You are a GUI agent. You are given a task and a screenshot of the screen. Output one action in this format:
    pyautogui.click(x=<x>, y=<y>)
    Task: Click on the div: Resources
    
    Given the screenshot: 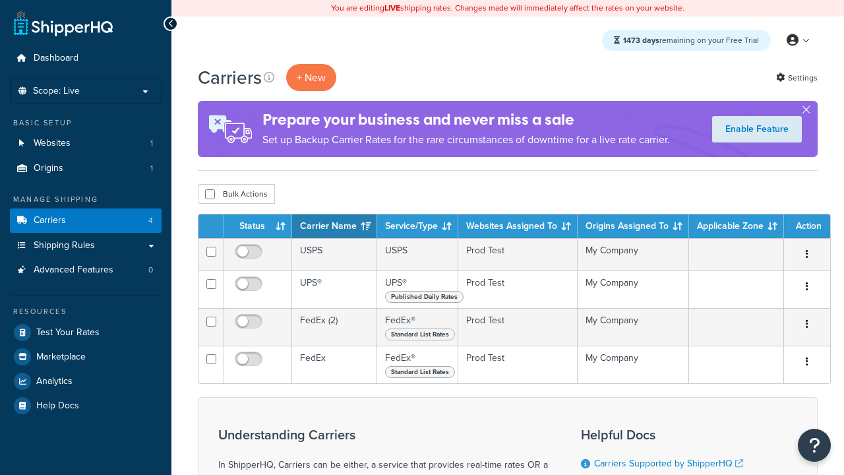 What is the action you would take?
    pyautogui.click(x=86, y=311)
    